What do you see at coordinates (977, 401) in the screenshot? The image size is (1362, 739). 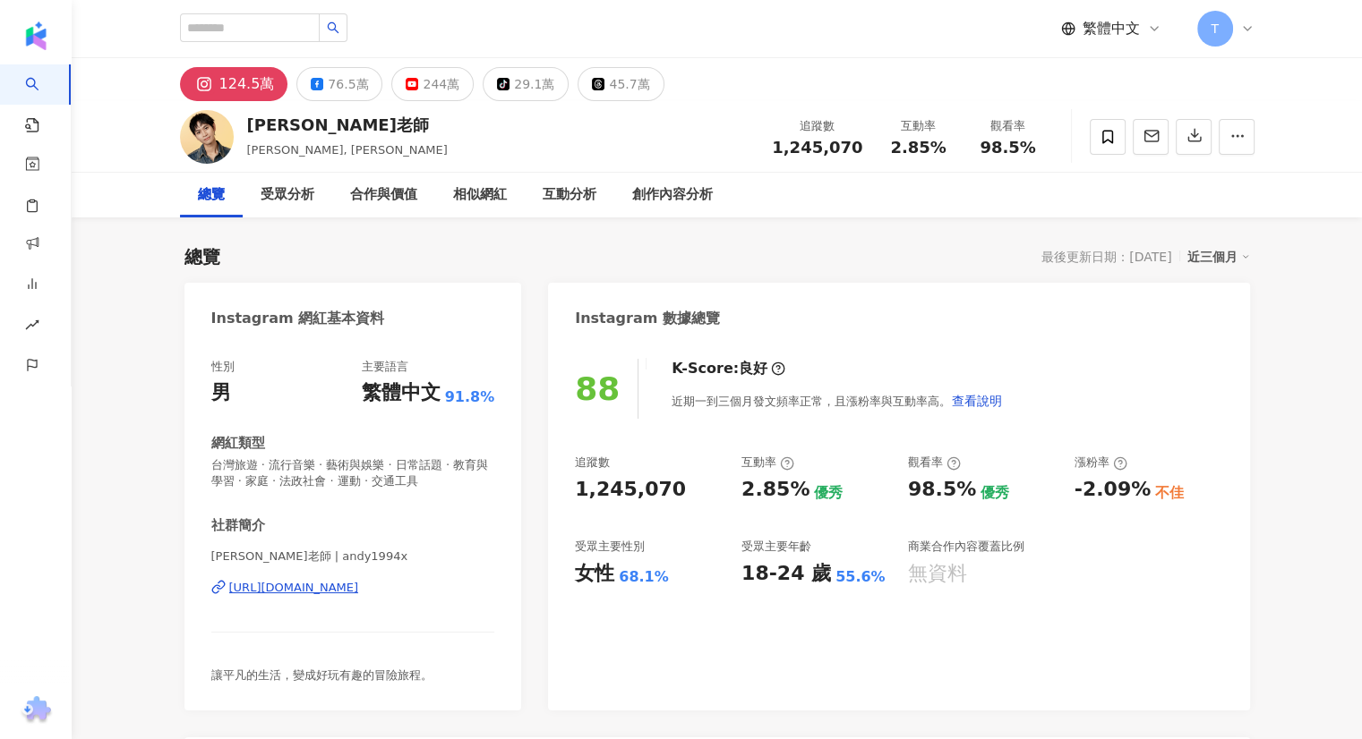 I see `button: 查看說明` at bounding box center [977, 401].